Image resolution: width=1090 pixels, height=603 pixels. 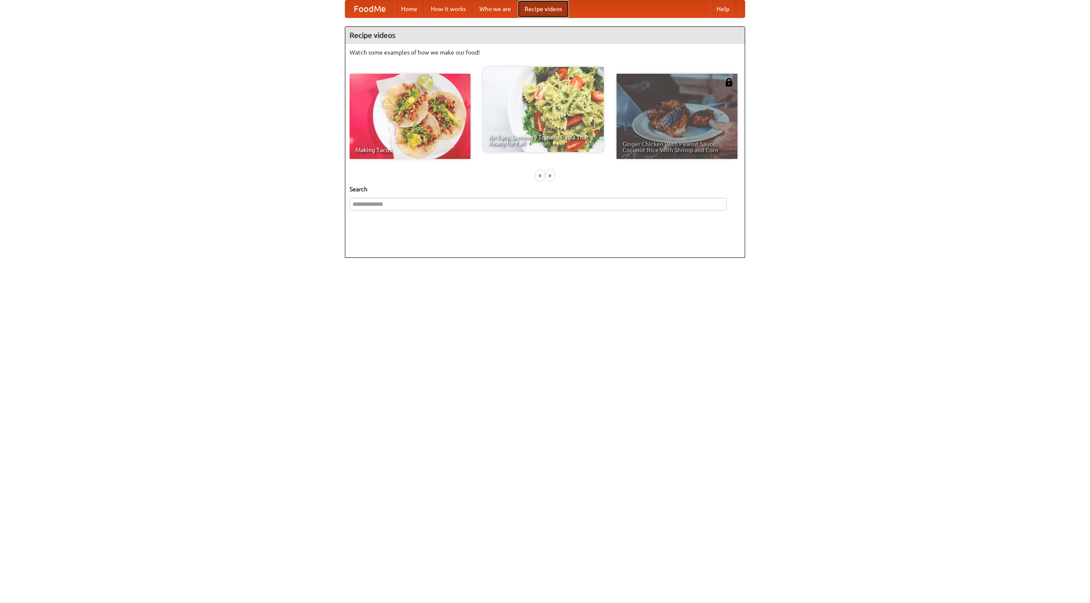 I want to click on h5: Search, so click(x=545, y=189).